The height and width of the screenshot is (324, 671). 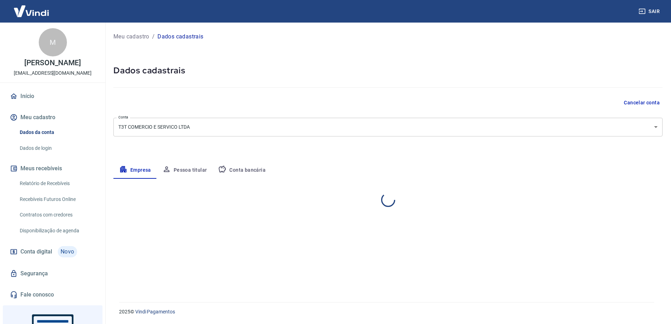 I want to click on span: Conta digital, so click(x=36, y=251).